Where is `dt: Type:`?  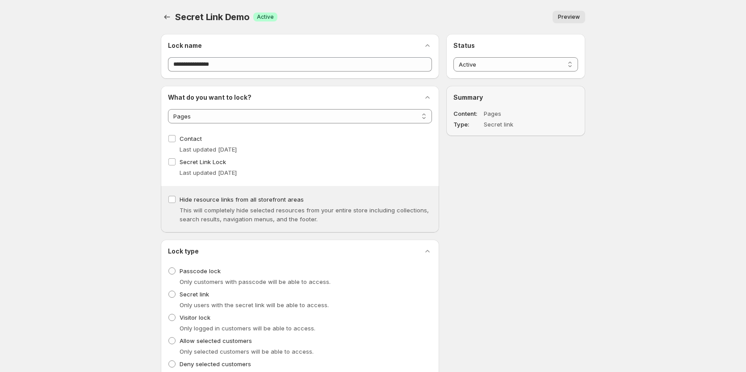 dt: Type: is located at coordinates (468, 124).